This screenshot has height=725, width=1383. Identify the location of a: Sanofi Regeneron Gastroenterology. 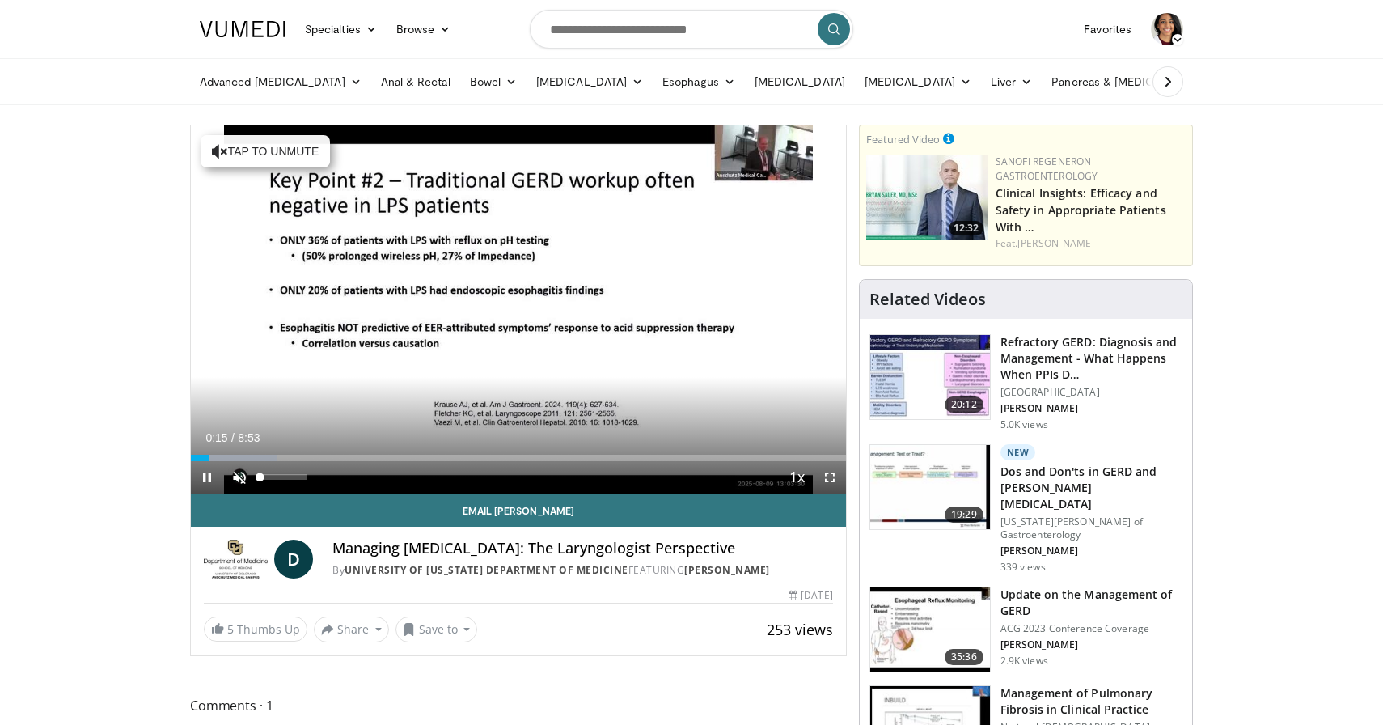
(1046, 168).